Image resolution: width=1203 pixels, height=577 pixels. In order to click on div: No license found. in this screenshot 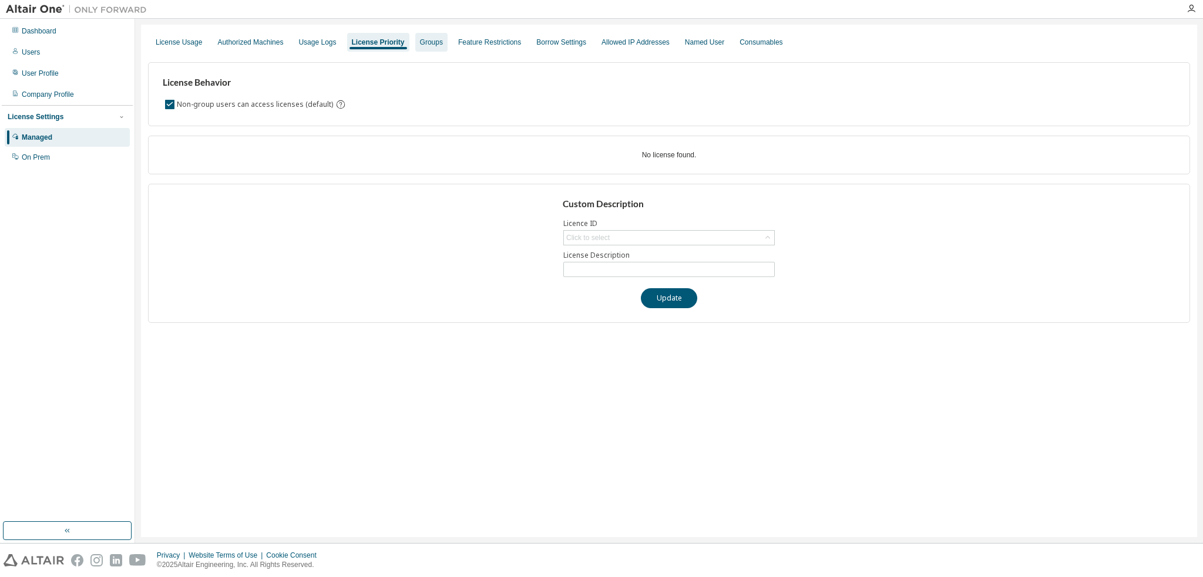, I will do `click(669, 155)`.